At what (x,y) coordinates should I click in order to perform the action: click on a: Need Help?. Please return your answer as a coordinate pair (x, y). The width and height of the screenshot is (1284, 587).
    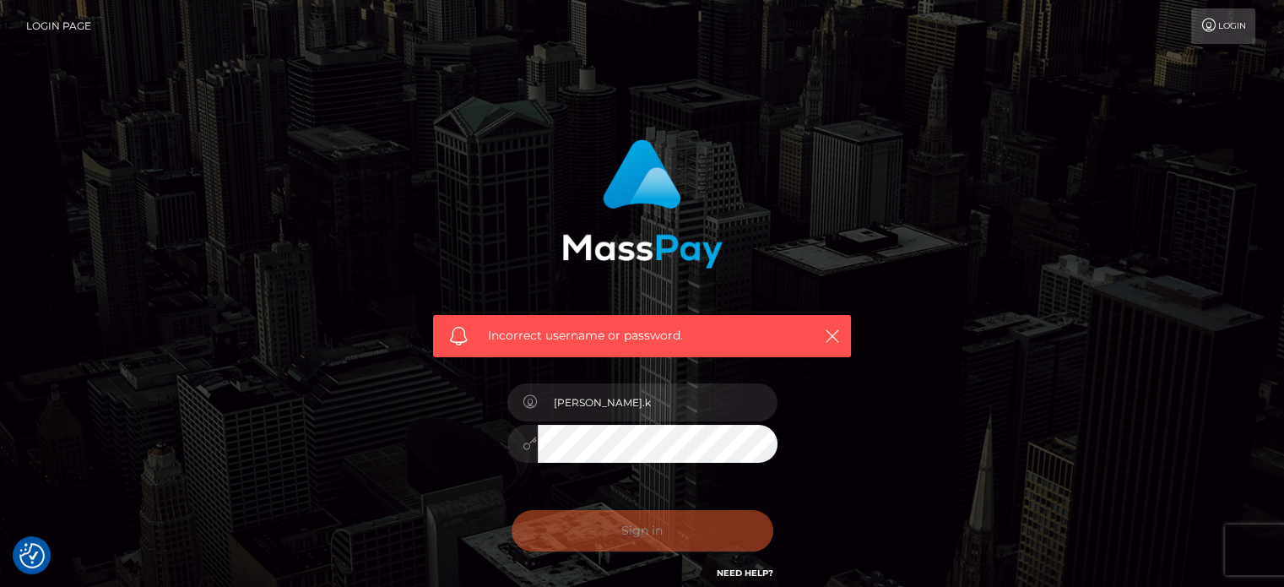
    Looking at the image, I should click on (744, 572).